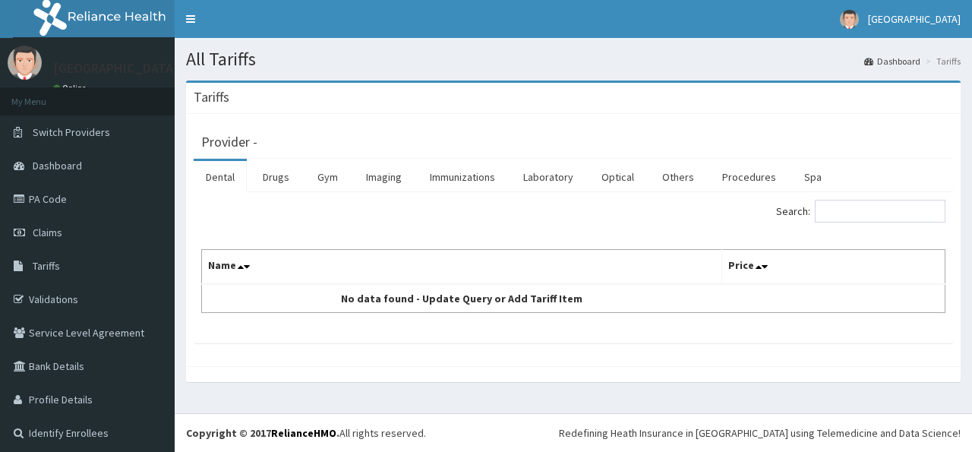 Image resolution: width=972 pixels, height=452 pixels. I want to click on a: Dental, so click(220, 177).